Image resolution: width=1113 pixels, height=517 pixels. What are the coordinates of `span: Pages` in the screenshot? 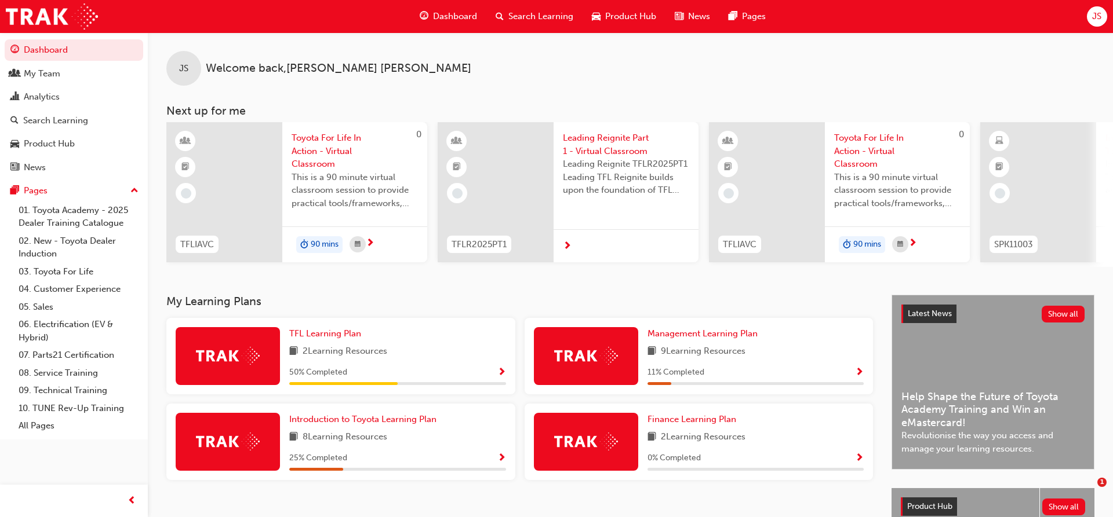 It's located at (753, 16).